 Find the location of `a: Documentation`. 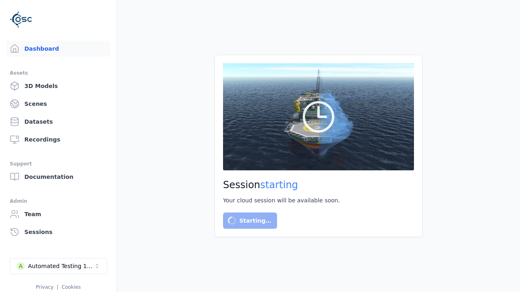

a: Documentation is located at coordinates (58, 177).